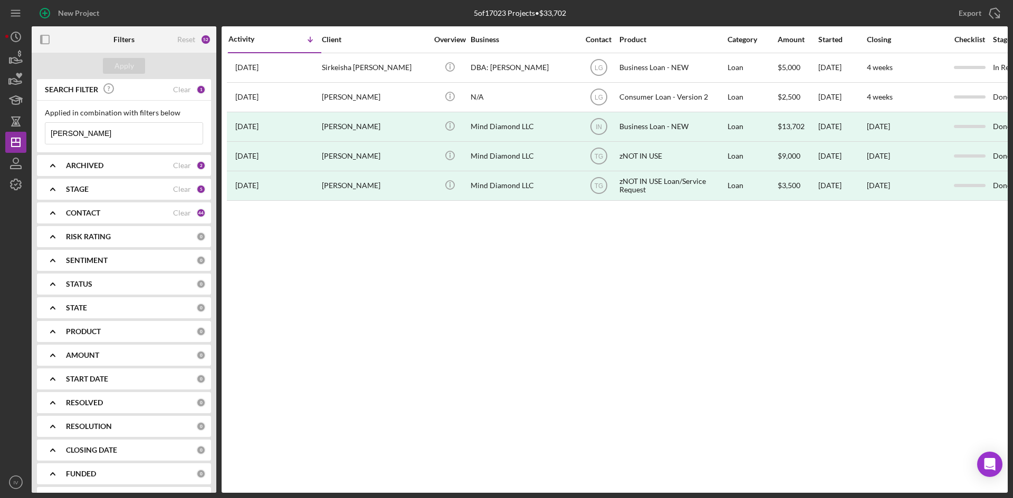 This screenshot has width=1013, height=498. What do you see at coordinates (375, 40) in the screenshot?
I see `div: Client` at bounding box center [375, 40].